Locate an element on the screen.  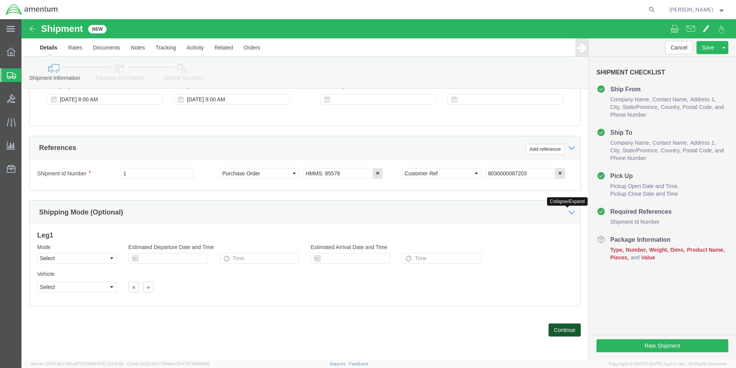
a: Feedback is located at coordinates (358, 363).